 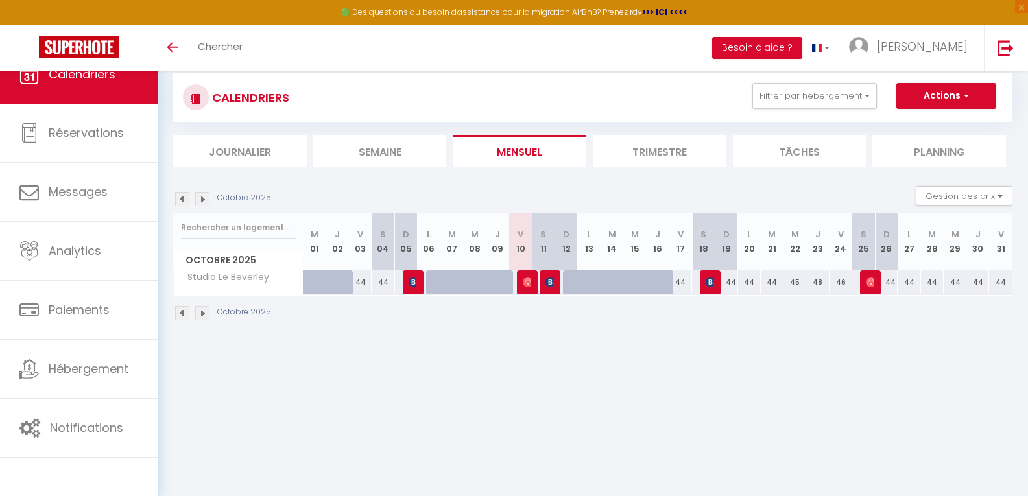 I want to click on div: 48, so click(x=817, y=282).